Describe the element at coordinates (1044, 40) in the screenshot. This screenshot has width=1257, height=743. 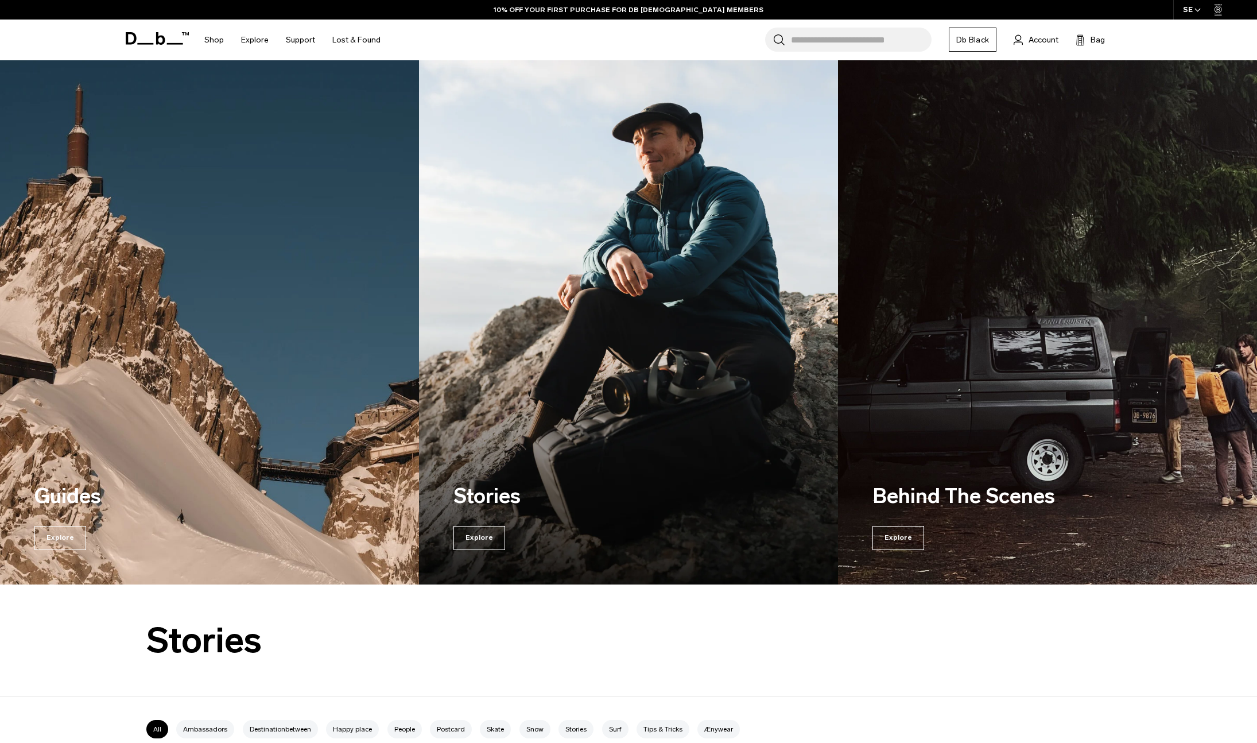
I see `span: Account` at that location.